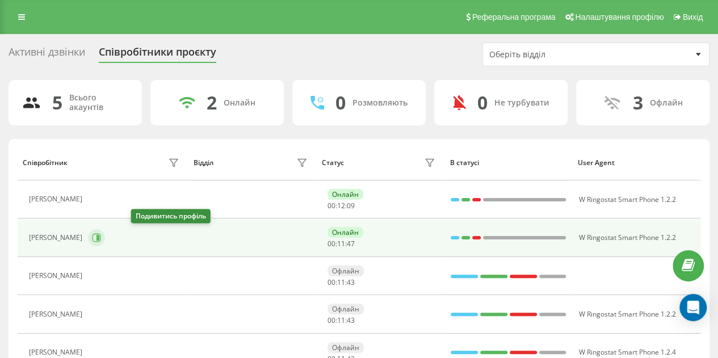 This screenshot has width=718, height=358. Describe the element at coordinates (341, 205) in the screenshot. I see `span: 12` at that location.